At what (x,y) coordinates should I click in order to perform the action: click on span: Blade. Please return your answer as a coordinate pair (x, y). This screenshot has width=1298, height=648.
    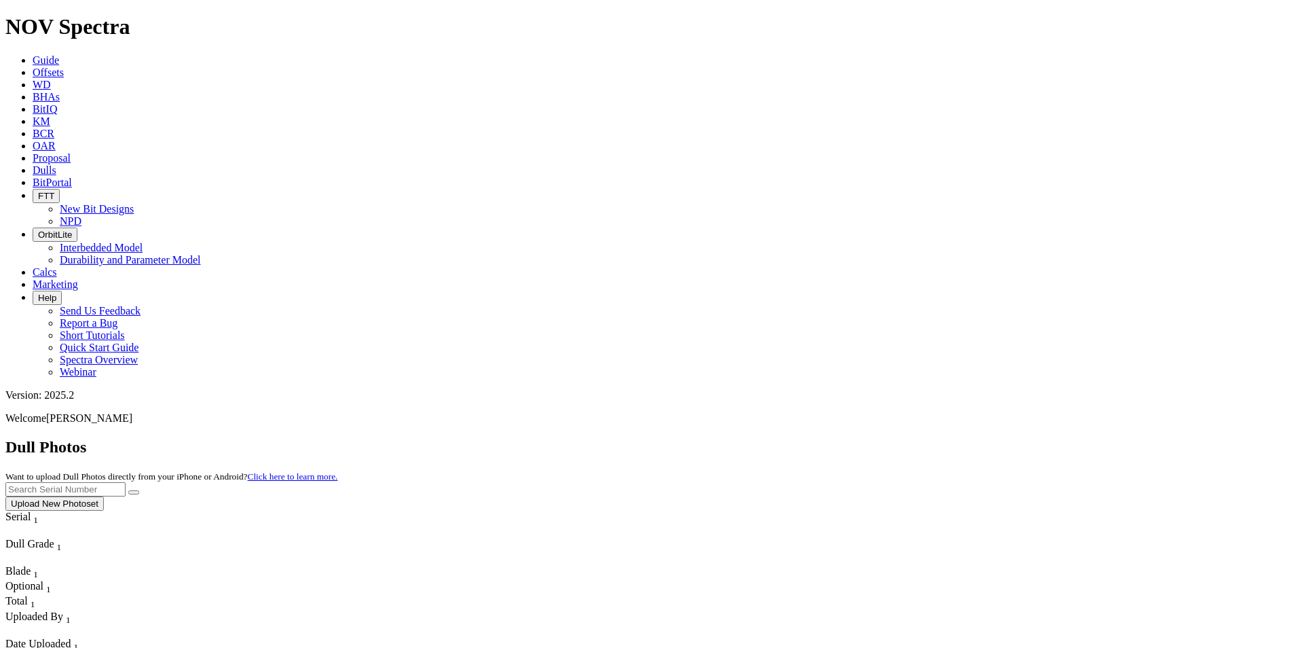
    Looking at the image, I should click on (18, 570).